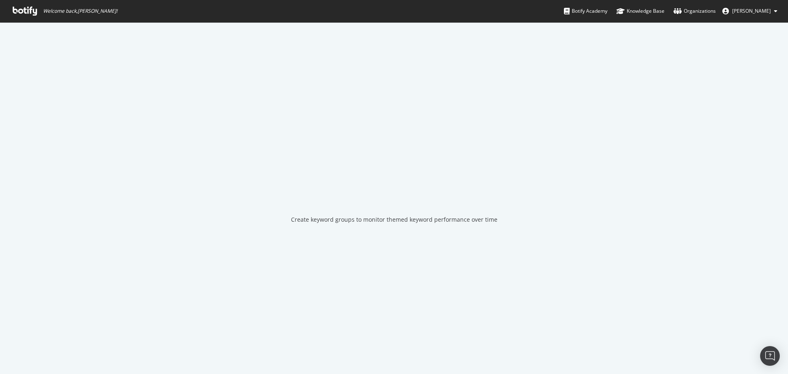 The image size is (788, 374). I want to click on div: Botify Academy, so click(586, 11).